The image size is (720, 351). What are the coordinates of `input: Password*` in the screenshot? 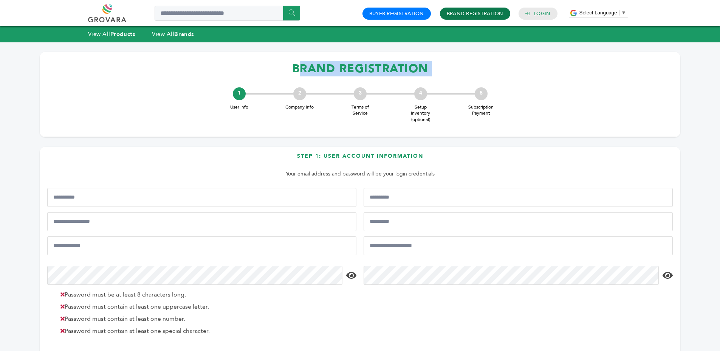 It's located at (195, 275).